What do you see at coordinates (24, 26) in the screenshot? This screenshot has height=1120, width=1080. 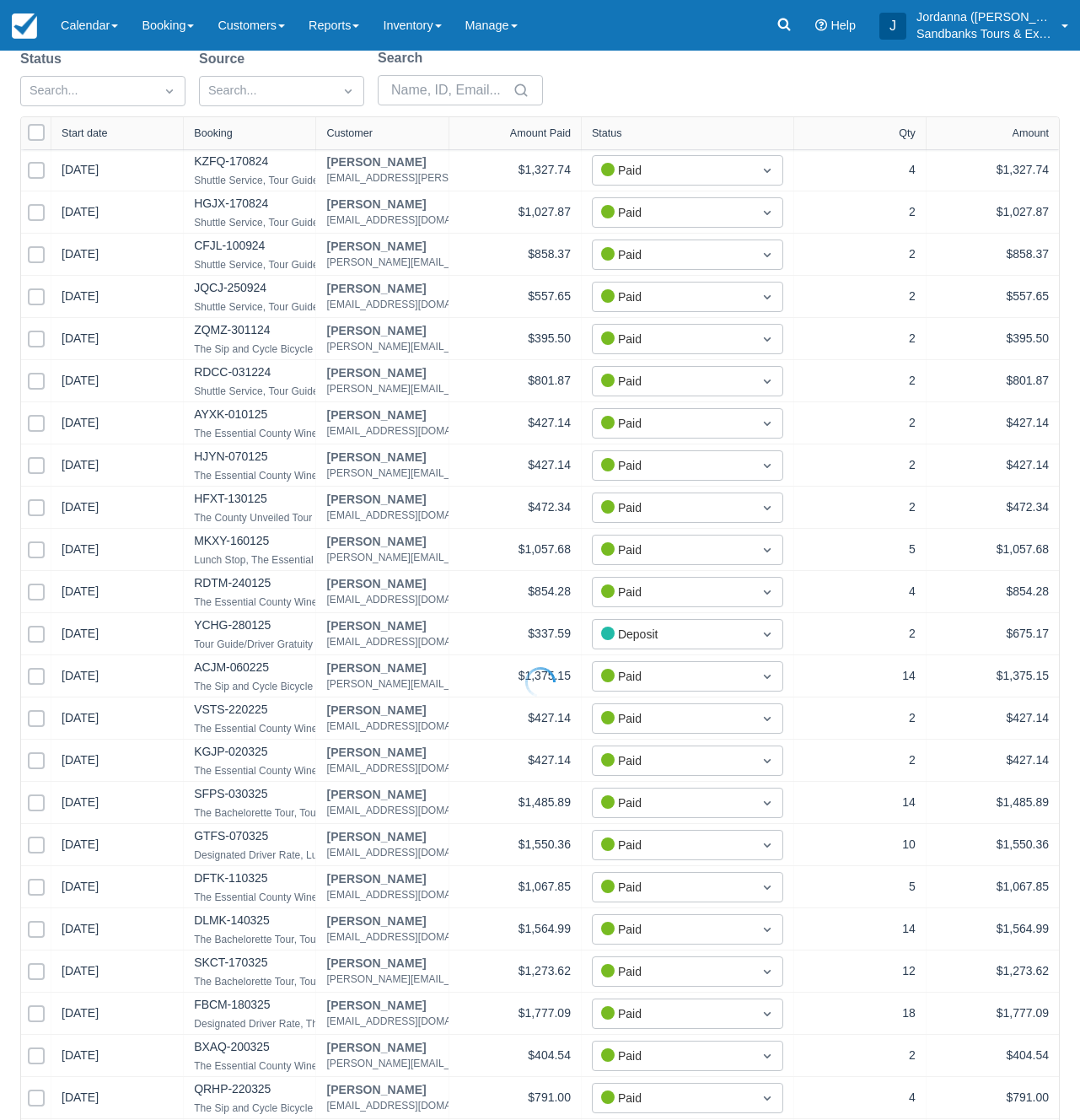 I see `img: checkfront-main-nav-mini-logo.png` at bounding box center [24, 26].